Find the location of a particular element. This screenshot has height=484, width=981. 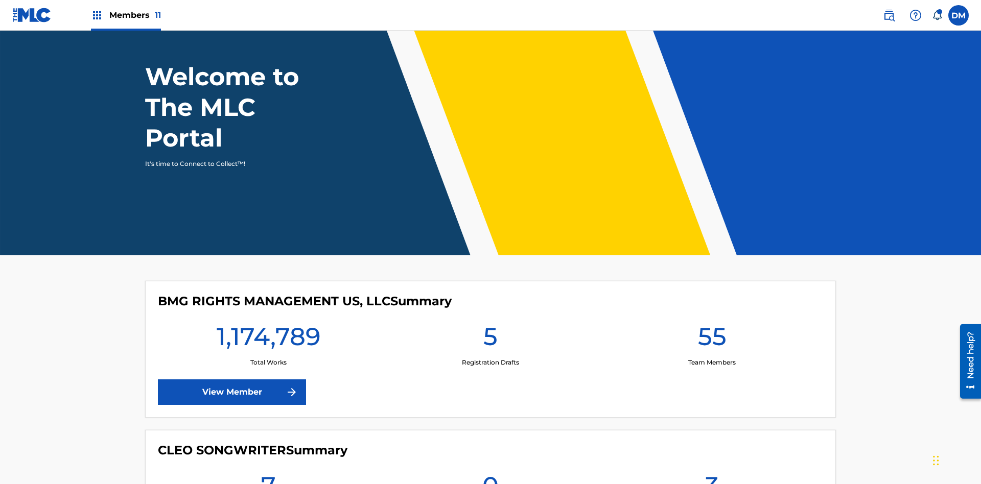

div: Need help? is located at coordinates (18, 36).